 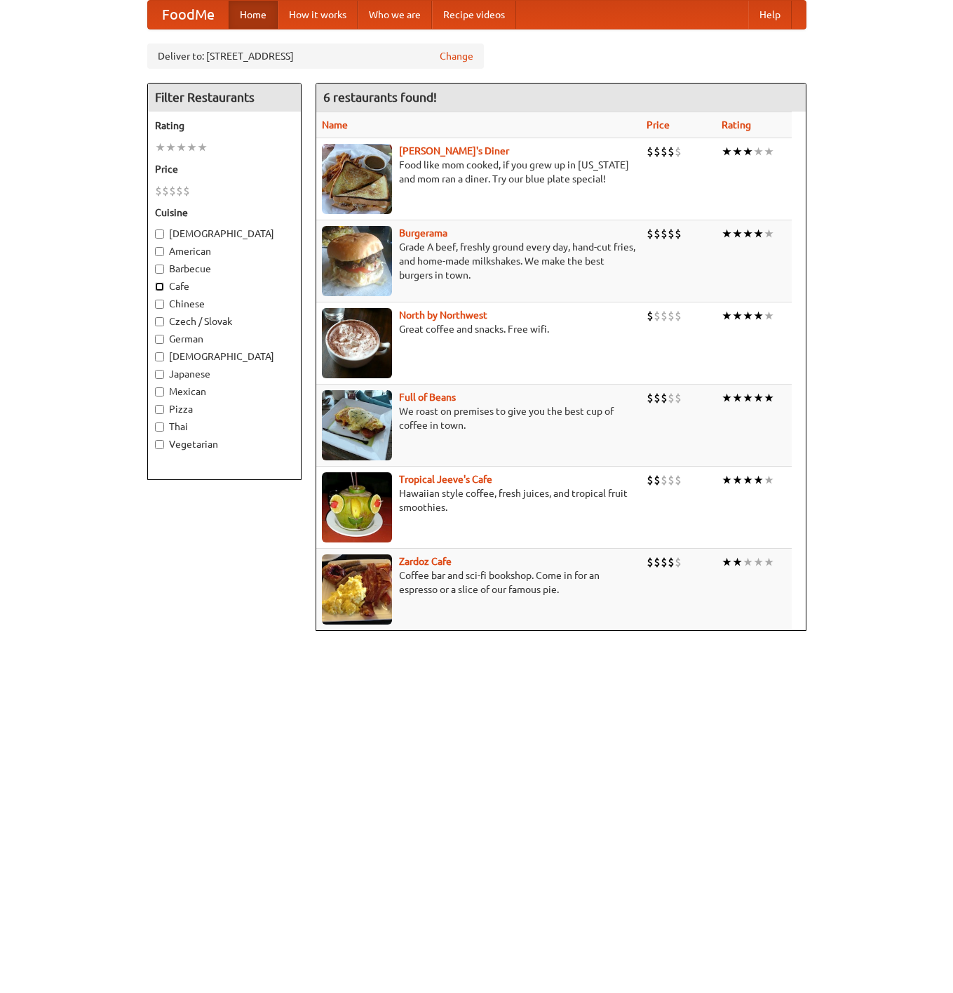 What do you see at coordinates (478, 500) in the screenshot?
I see `p: Hawaiian style coffee, fresh juices, and tropical fruit smoothies.` at bounding box center [478, 500].